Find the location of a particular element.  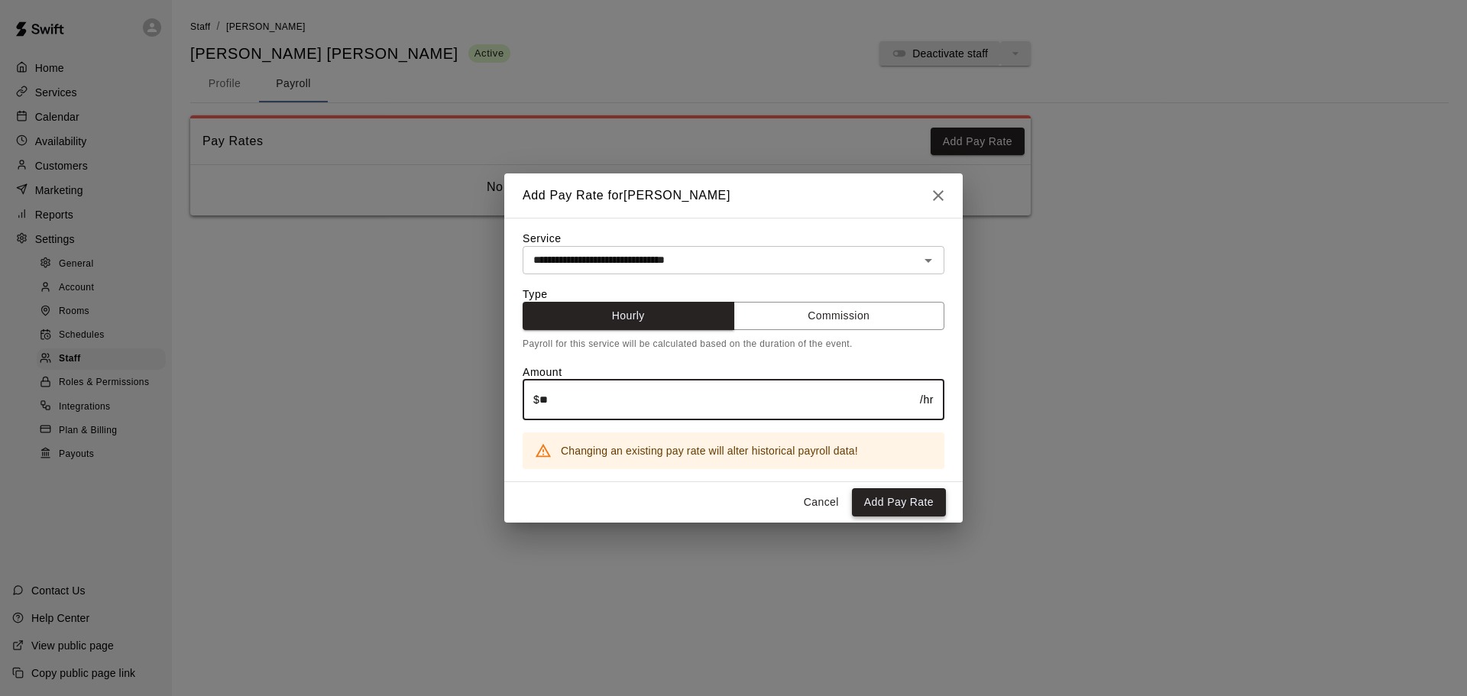

span: Payroll for this service will be calculated based on the duration of the event. is located at coordinates (688, 344).